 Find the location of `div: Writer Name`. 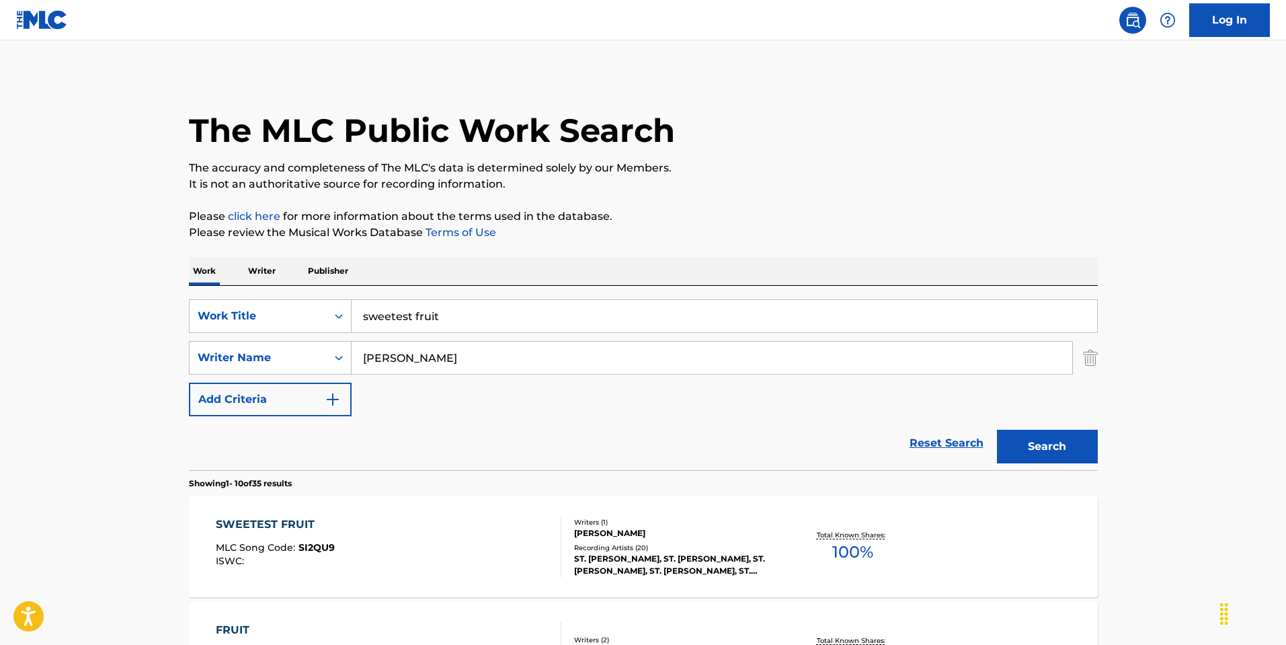

div: Writer Name is located at coordinates (258, 358).